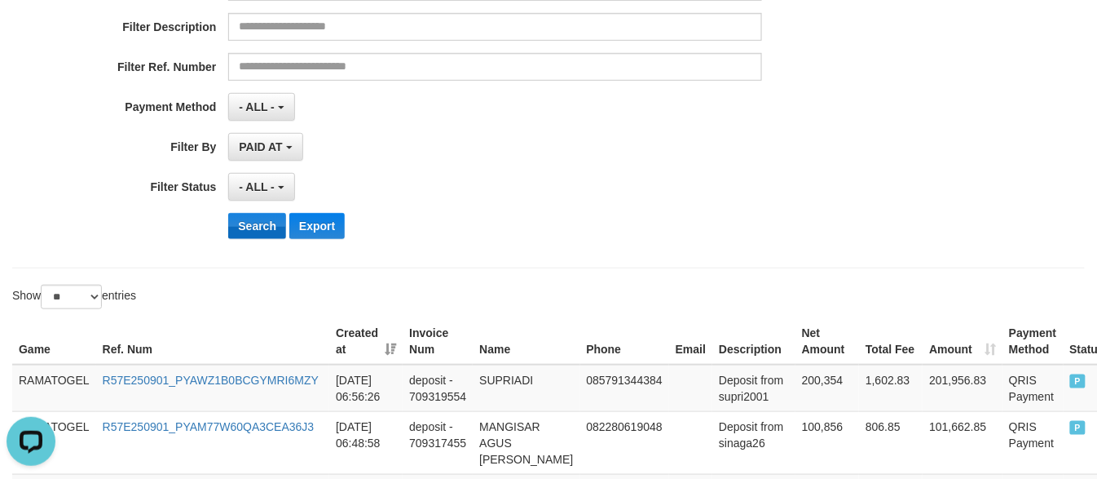  I want to click on th: Amount: activate to sort column ascending, so click(963, 341).